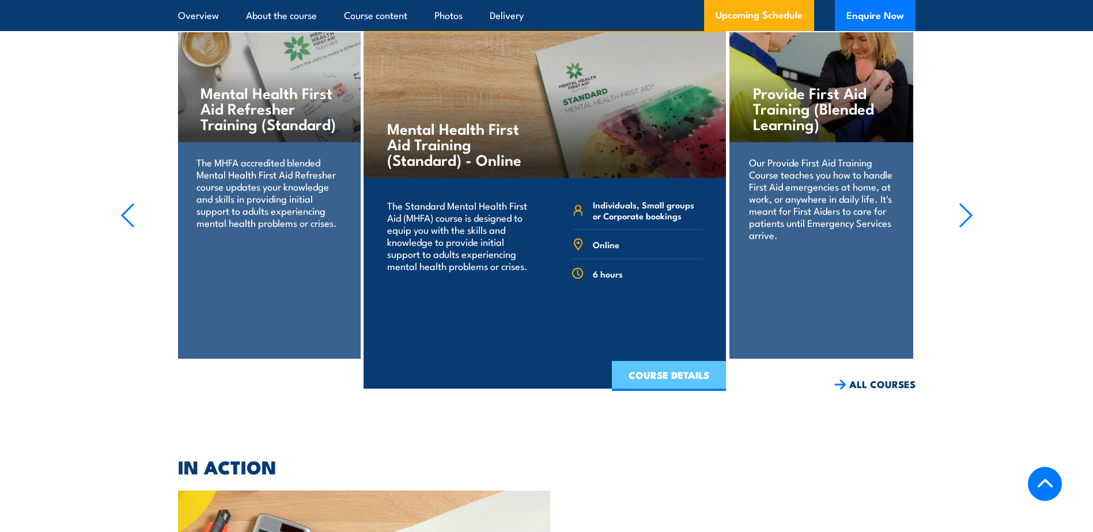 This screenshot has width=1093, height=532. Describe the element at coordinates (268, 108) in the screenshot. I see `h4: Mental Health First Aid Refresher Training (Standard)` at that location.